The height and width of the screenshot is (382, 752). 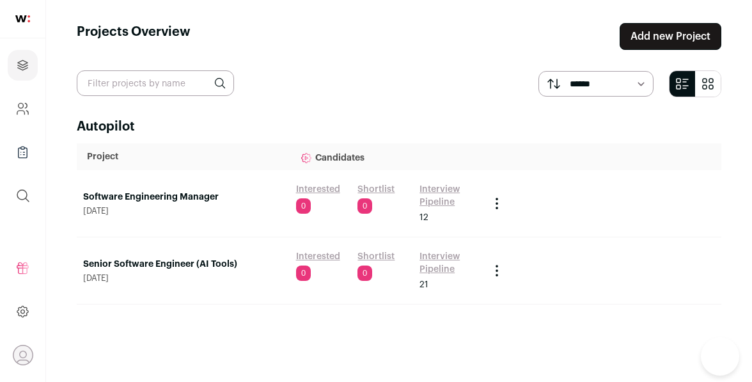 I want to click on h2: Autopilot, so click(x=399, y=127).